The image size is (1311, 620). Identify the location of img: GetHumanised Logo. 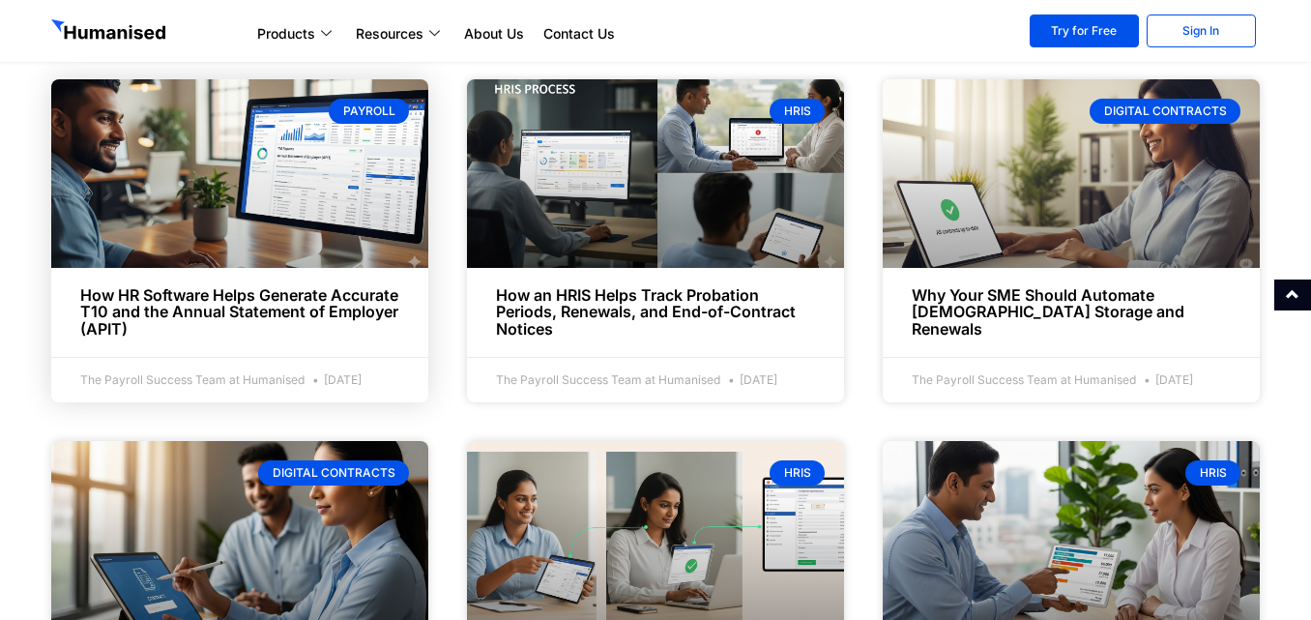
(110, 32).